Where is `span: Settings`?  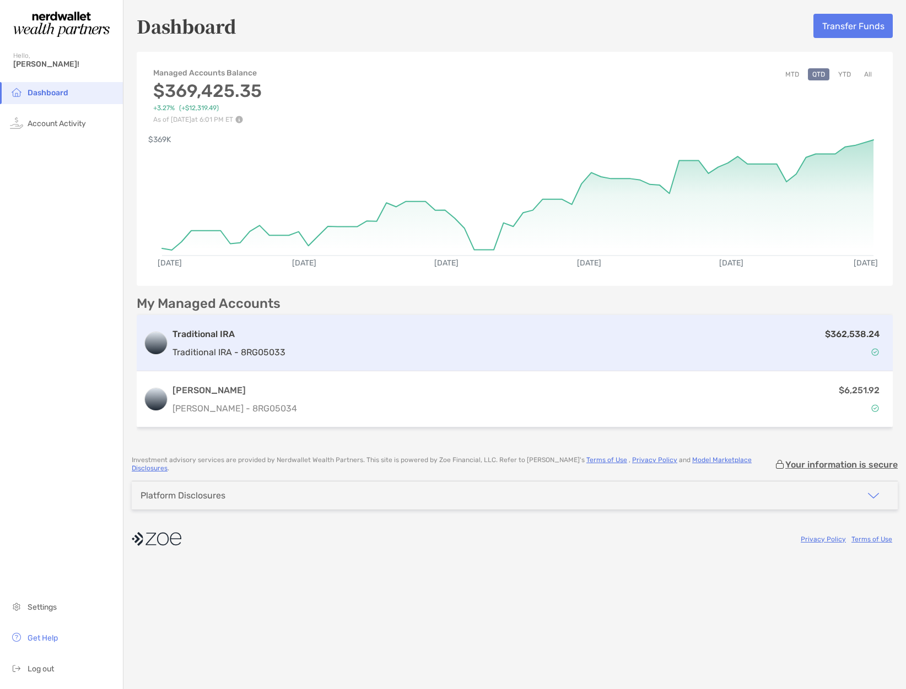
span: Settings is located at coordinates (42, 607).